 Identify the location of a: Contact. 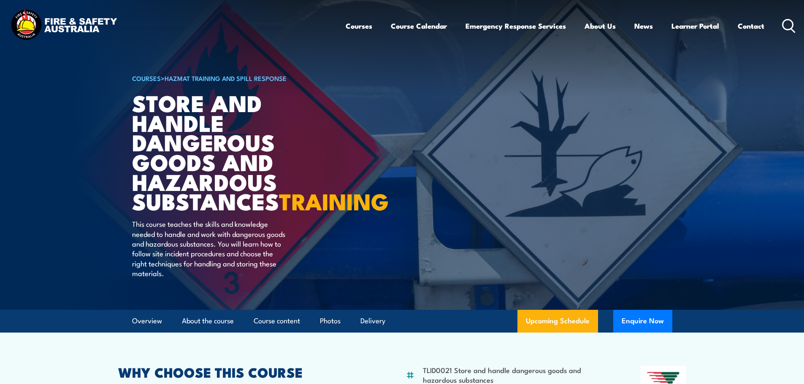
(751, 26).